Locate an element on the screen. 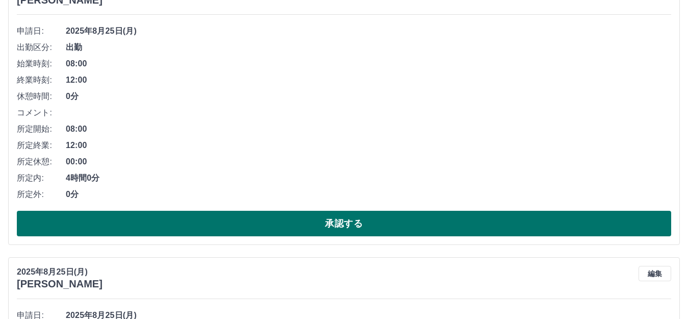  span: 申請日: is located at coordinates (41, 31).